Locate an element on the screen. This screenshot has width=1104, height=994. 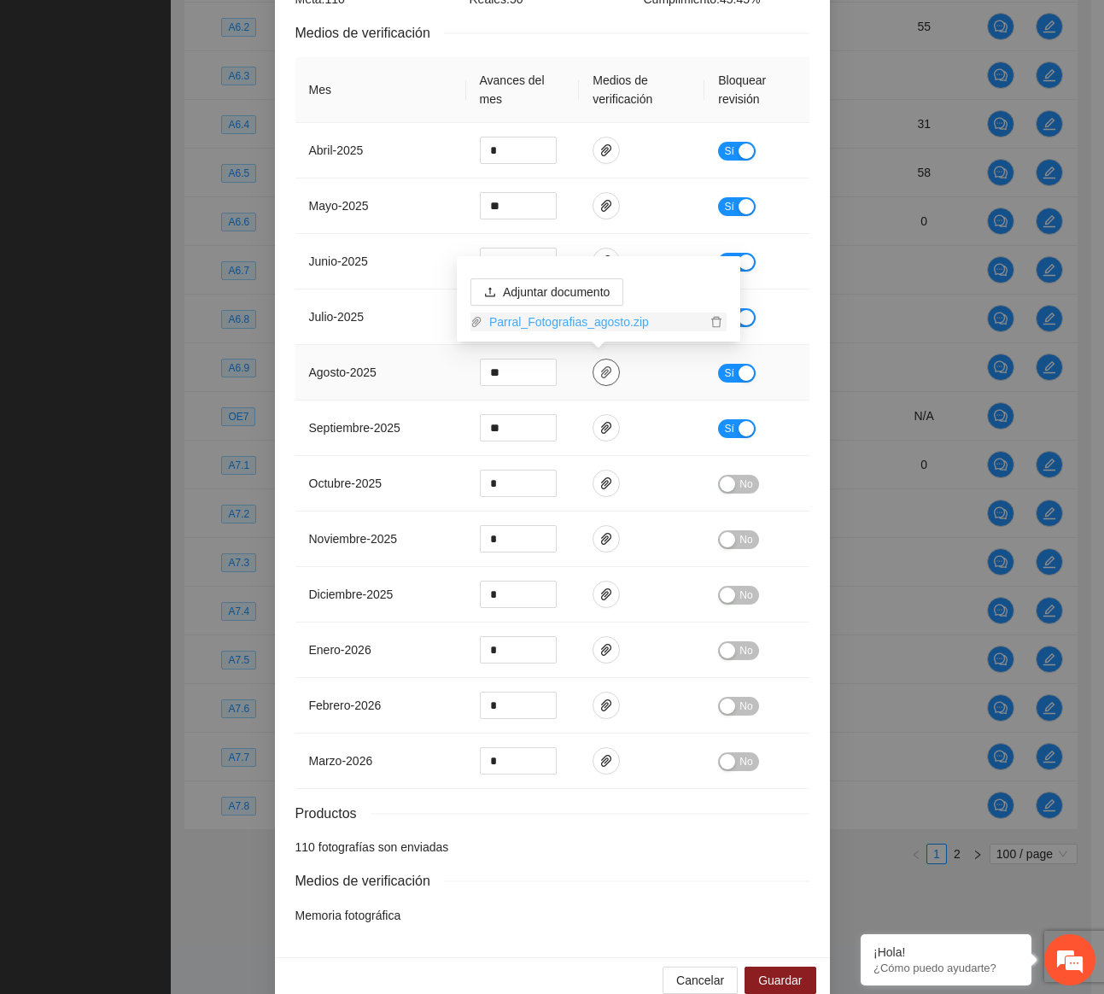
span: Guardar is located at coordinates (779, 980).